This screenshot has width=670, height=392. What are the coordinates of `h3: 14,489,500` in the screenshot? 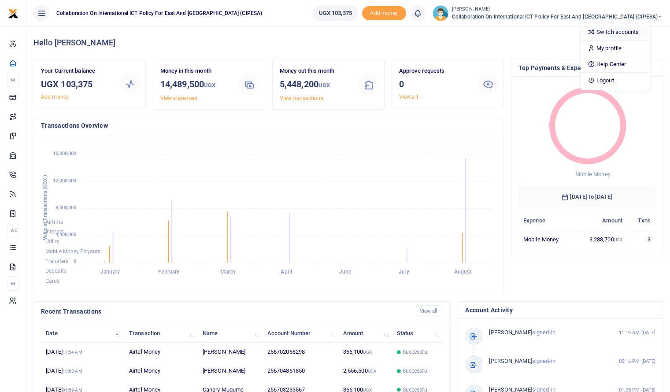 It's located at (196, 85).